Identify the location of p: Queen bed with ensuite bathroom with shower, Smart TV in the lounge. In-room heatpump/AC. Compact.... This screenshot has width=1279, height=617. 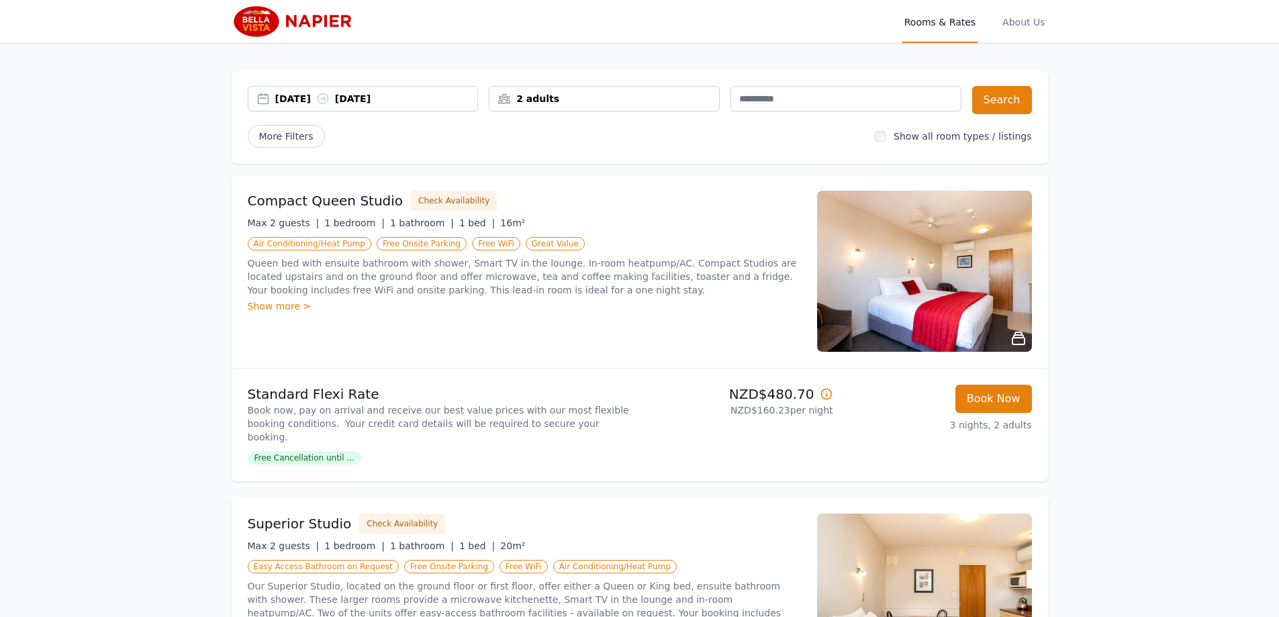
(524, 277).